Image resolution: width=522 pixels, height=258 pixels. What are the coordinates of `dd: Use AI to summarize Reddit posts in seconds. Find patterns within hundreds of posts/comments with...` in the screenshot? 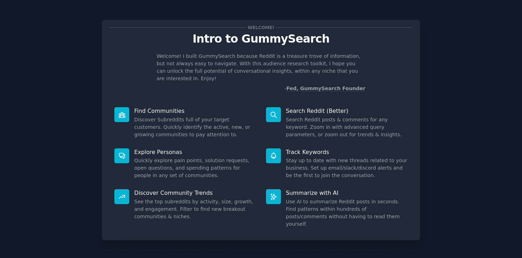 It's located at (347, 213).